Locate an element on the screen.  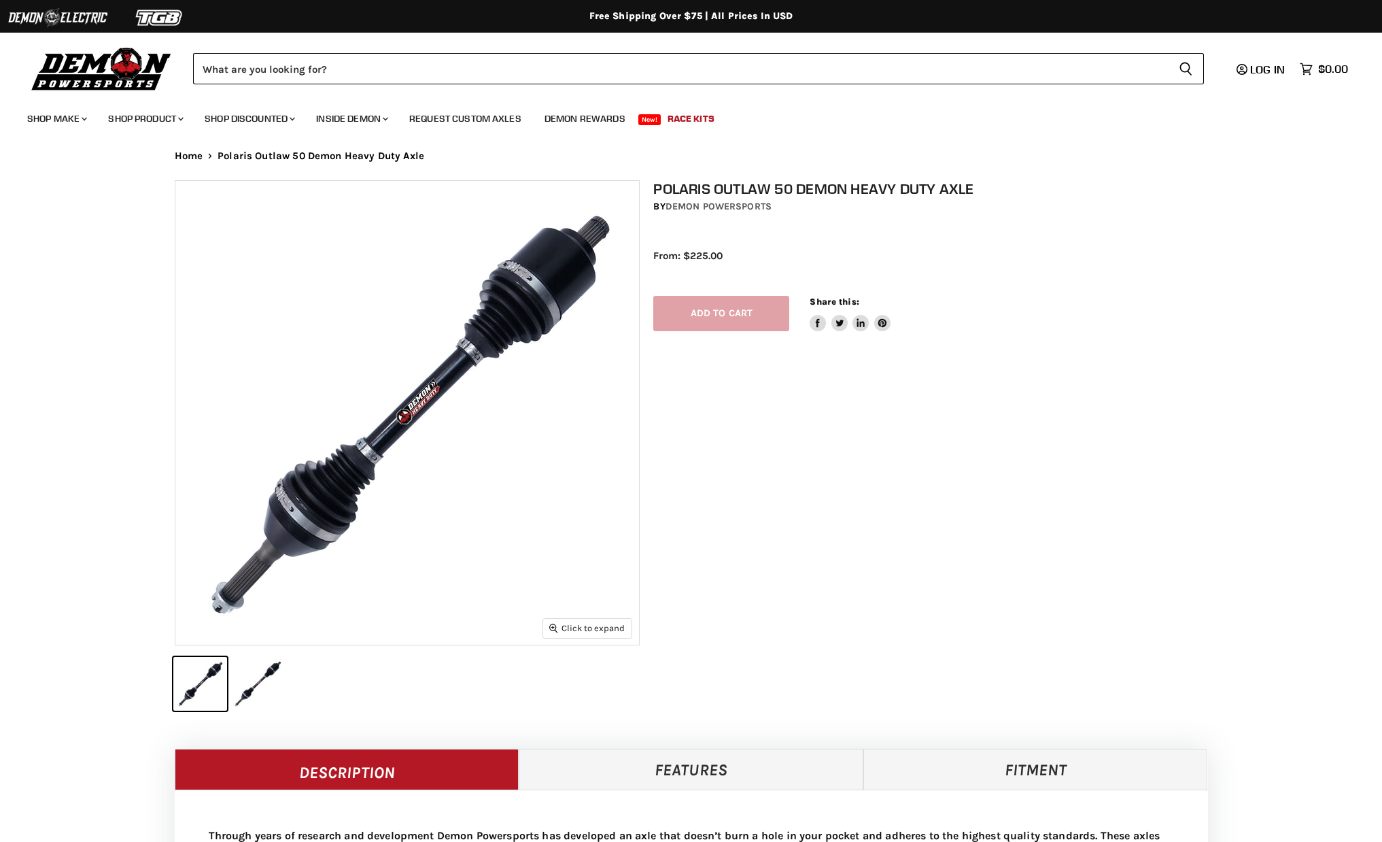
span: Log in is located at coordinates (1267, 69).